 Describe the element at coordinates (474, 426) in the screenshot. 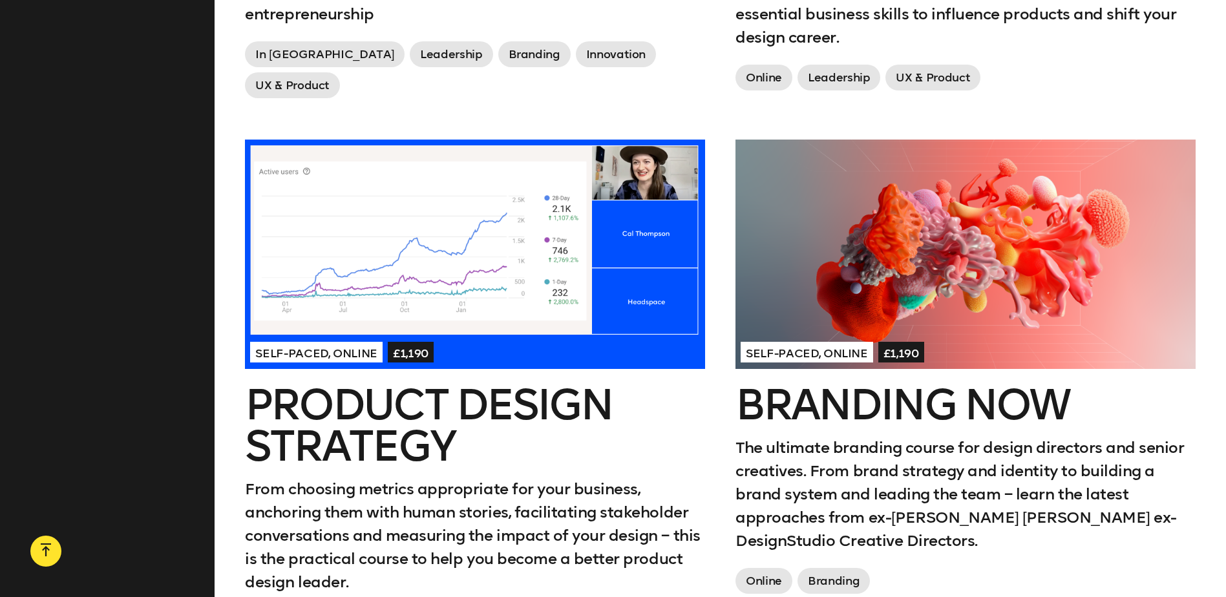

I see `h2: Product Design Strategy` at that location.